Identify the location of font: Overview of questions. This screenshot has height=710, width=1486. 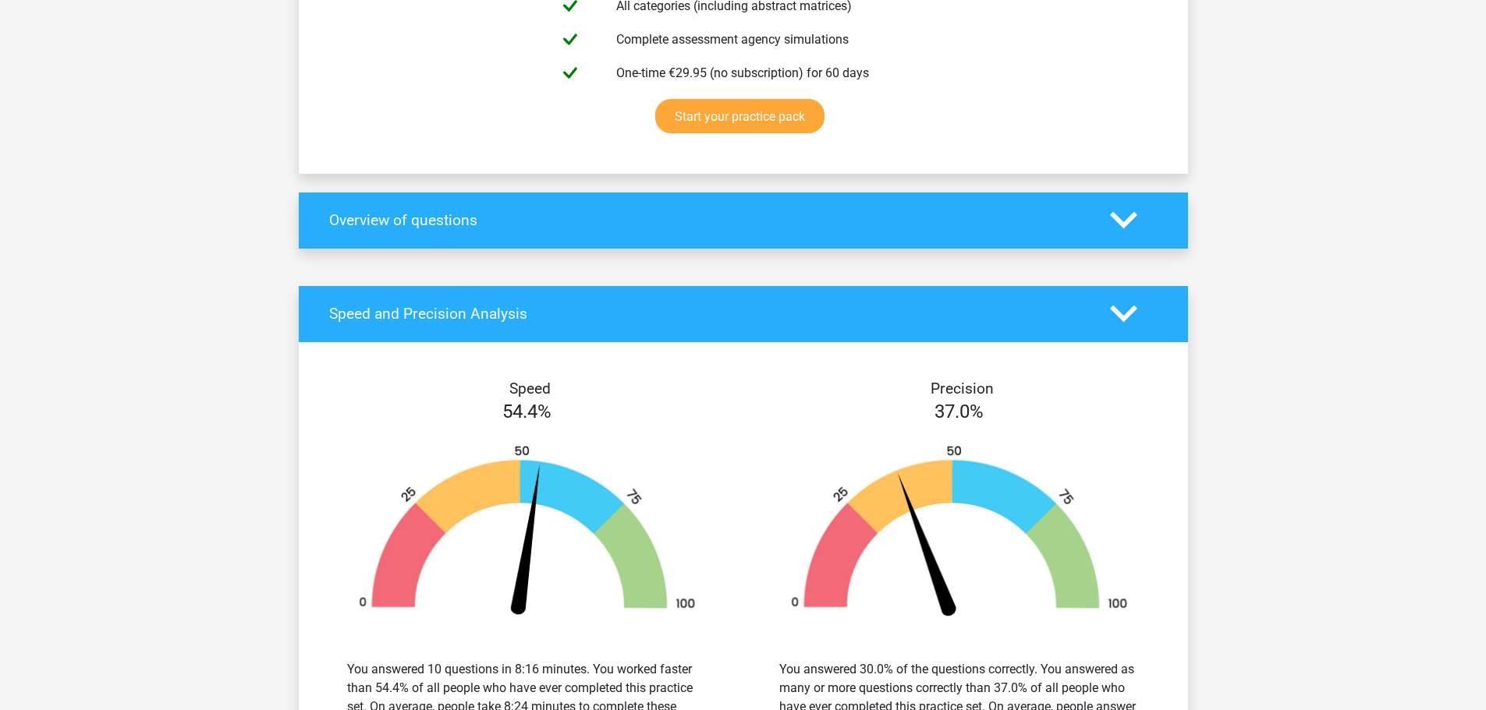
(403, 220).